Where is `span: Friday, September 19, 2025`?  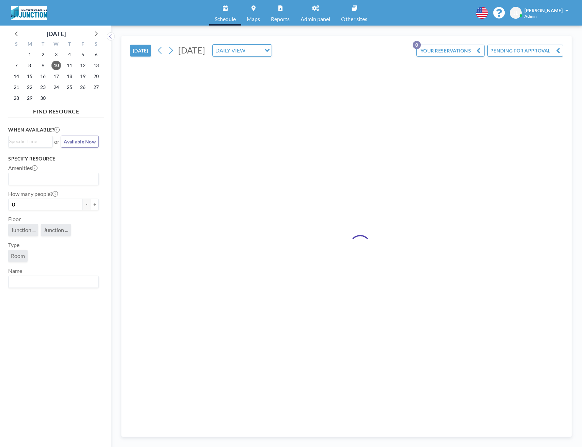 span: Friday, September 19, 2025 is located at coordinates (83, 76).